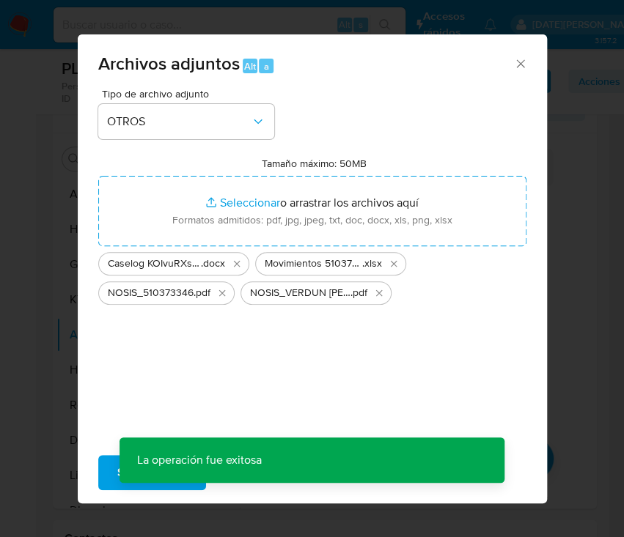 Image resolution: width=624 pixels, height=537 pixels. I want to click on span: Archivos adjuntos, so click(169, 63).